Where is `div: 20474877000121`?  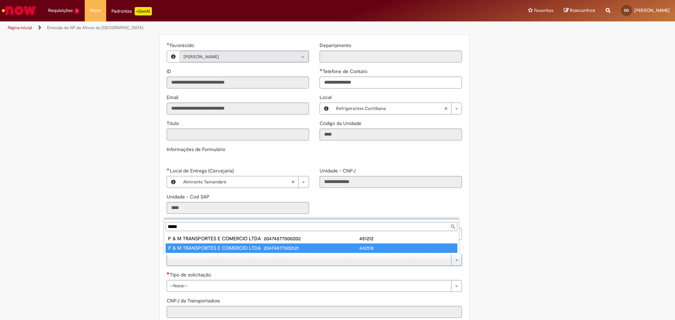
div: 20474877000121 is located at coordinates (312, 248).